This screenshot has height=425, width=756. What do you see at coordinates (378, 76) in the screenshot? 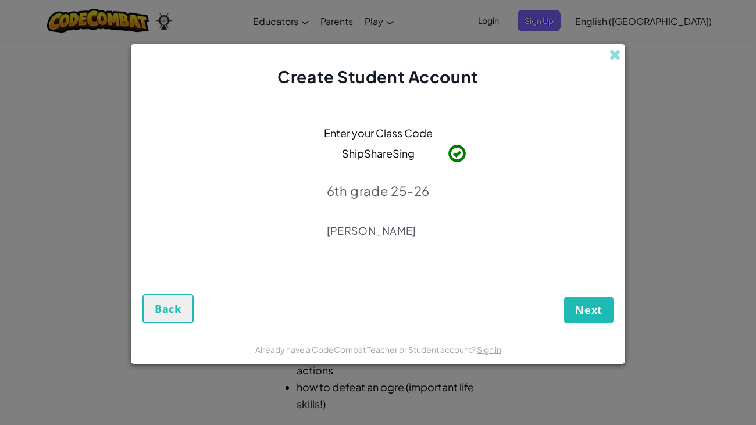
I see `span: Create Student Account` at bounding box center [378, 76].